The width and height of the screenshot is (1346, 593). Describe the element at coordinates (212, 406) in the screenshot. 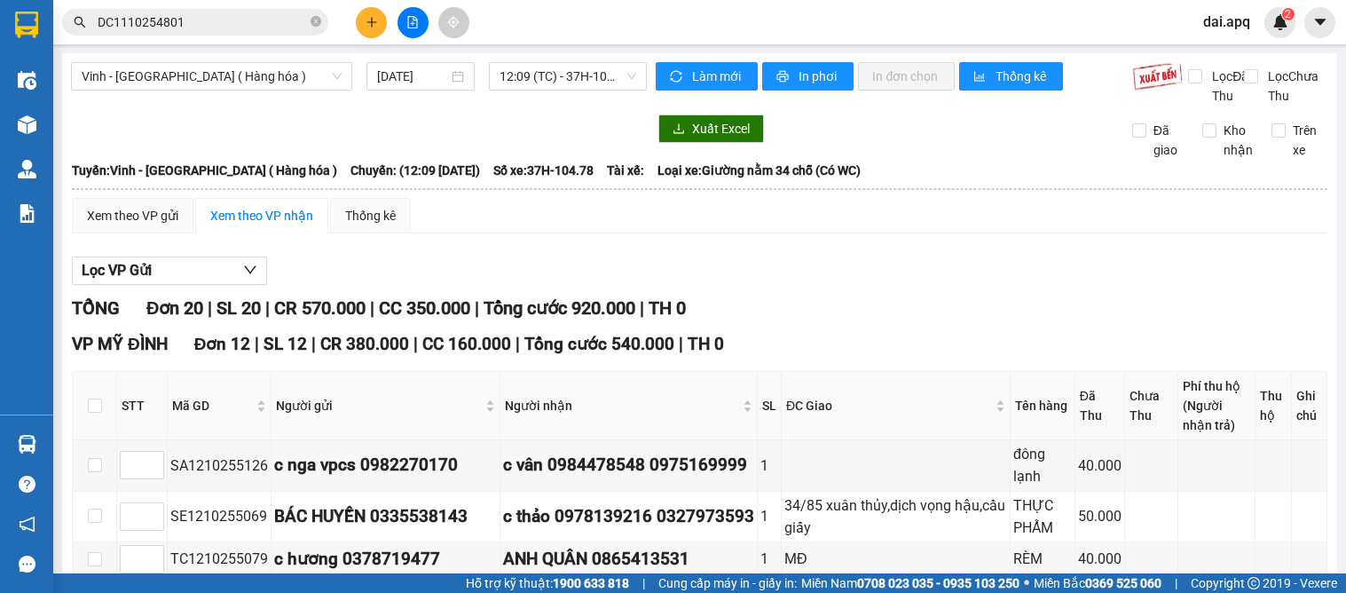

I see `span: Mã GD` at that location.